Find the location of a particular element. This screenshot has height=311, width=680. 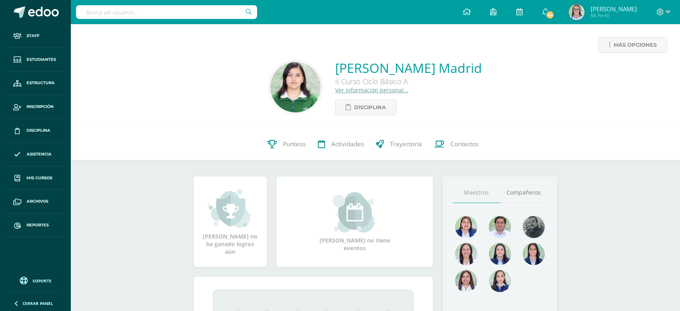

a: Mis cursos is located at coordinates (35, 178).